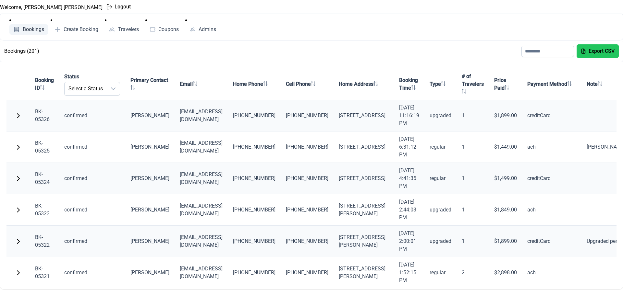 The image size is (623, 295). What do you see at coordinates (472, 273) in the screenshot?
I see `td: 2` at bounding box center [472, 273].